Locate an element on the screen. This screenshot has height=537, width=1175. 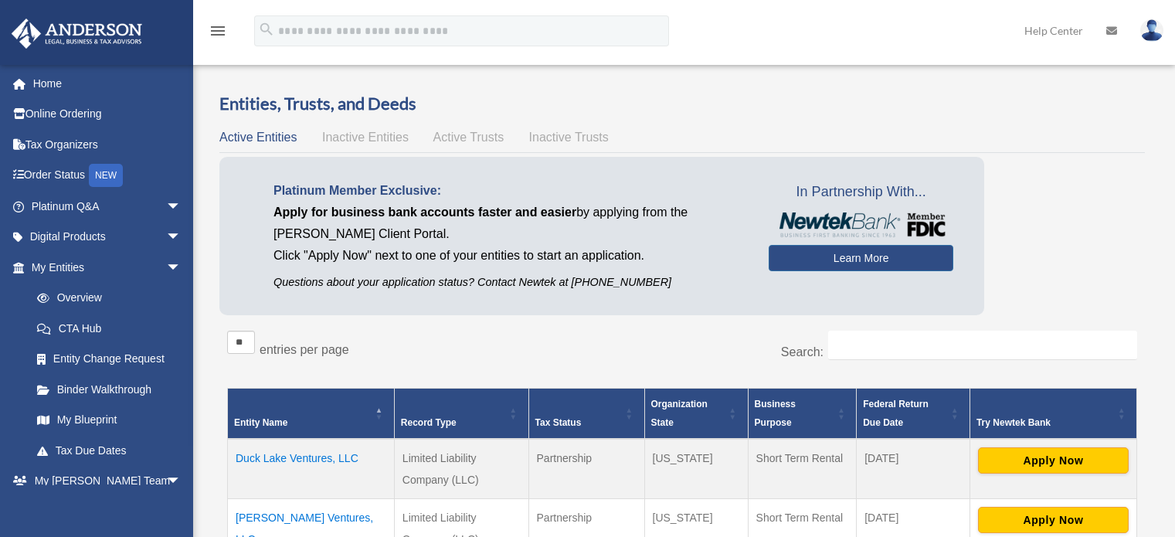
span: Entity Name is located at coordinates (260, 423).